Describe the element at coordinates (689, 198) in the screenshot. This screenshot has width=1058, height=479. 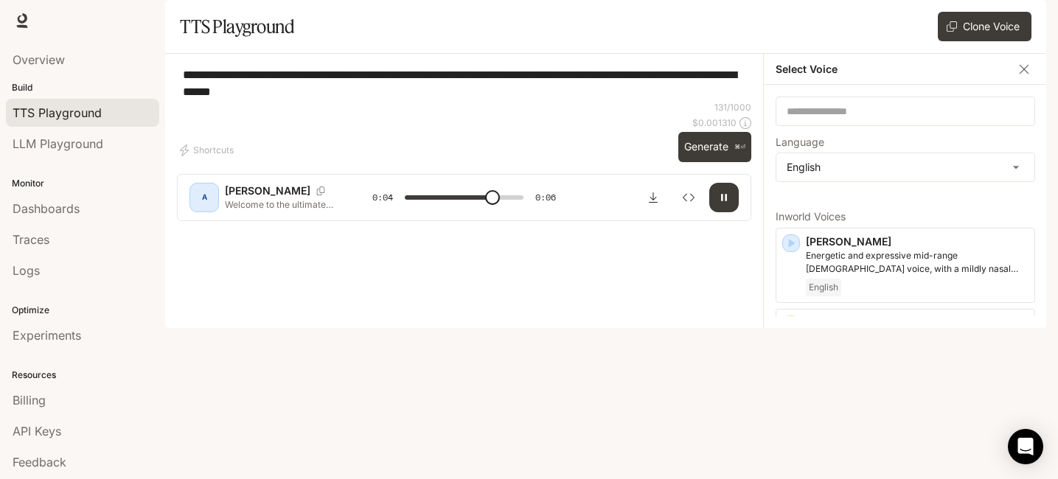
I see `button: Inspect` at that location.